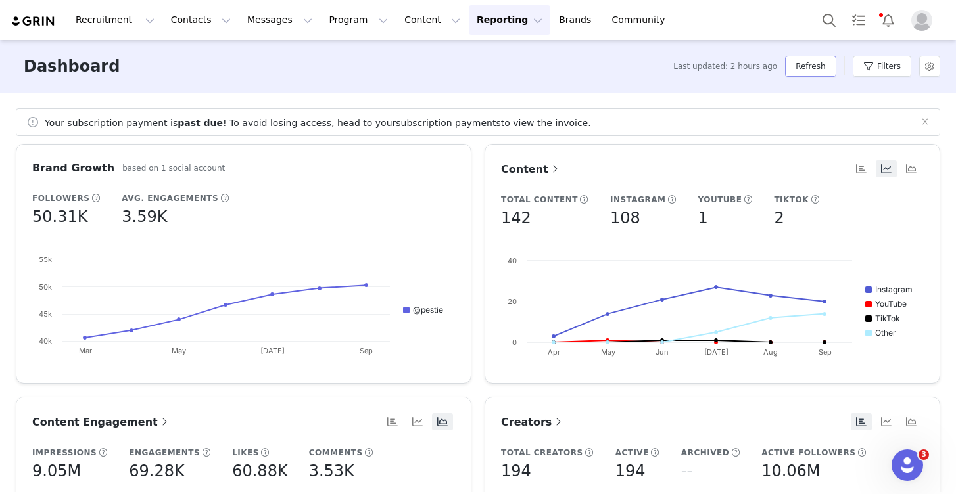  I want to click on text: 50k, so click(45, 287).